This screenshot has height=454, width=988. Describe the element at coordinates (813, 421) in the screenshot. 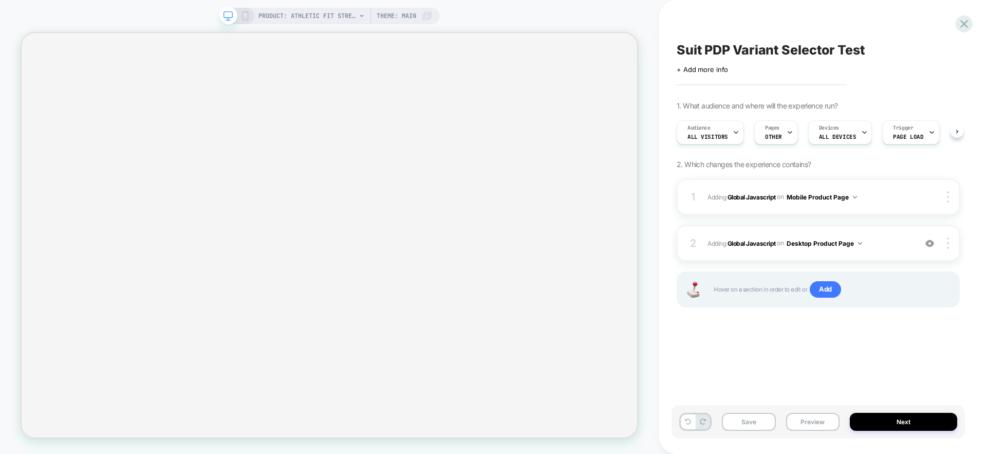

I see `button: Preview` at that location.